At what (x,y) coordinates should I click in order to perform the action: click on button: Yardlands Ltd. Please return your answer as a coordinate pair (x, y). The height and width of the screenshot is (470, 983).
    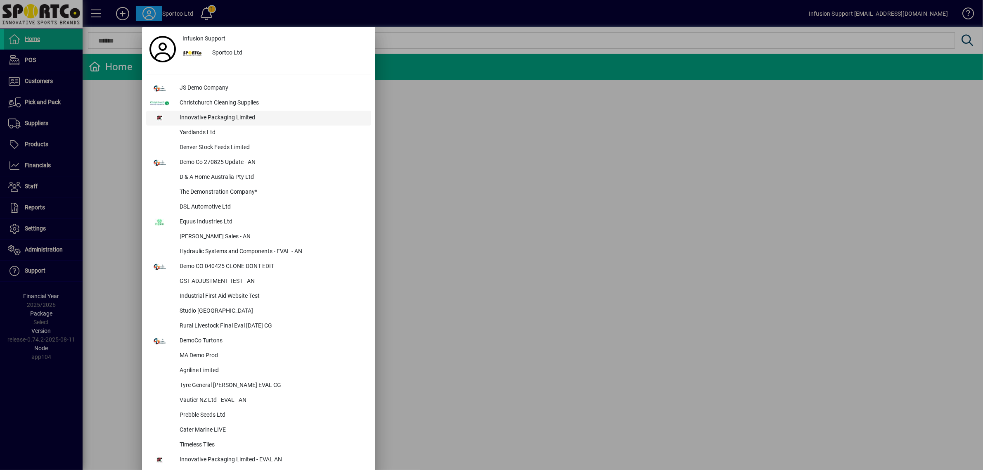
    Looking at the image, I should click on (258, 133).